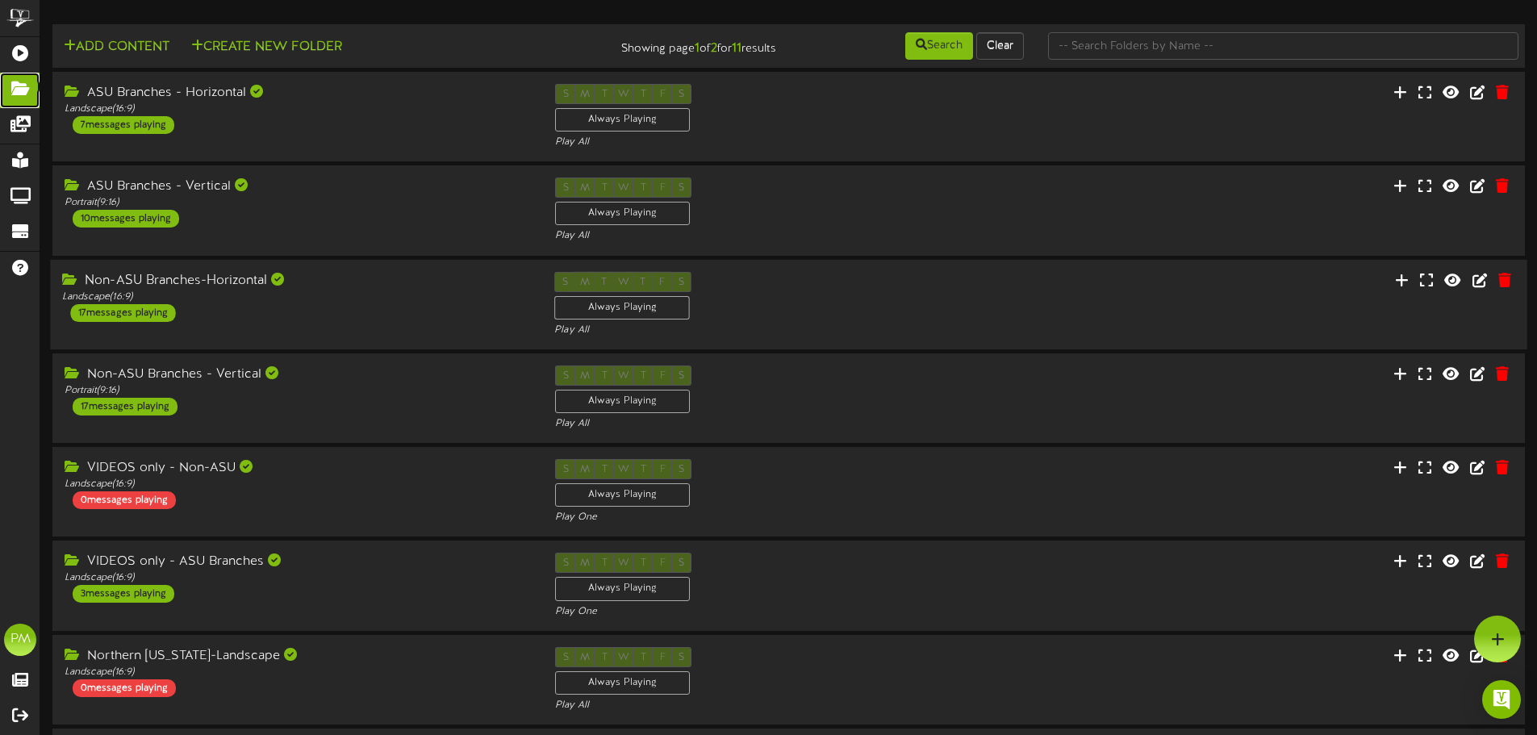  I want to click on button: Clear, so click(1000, 46).